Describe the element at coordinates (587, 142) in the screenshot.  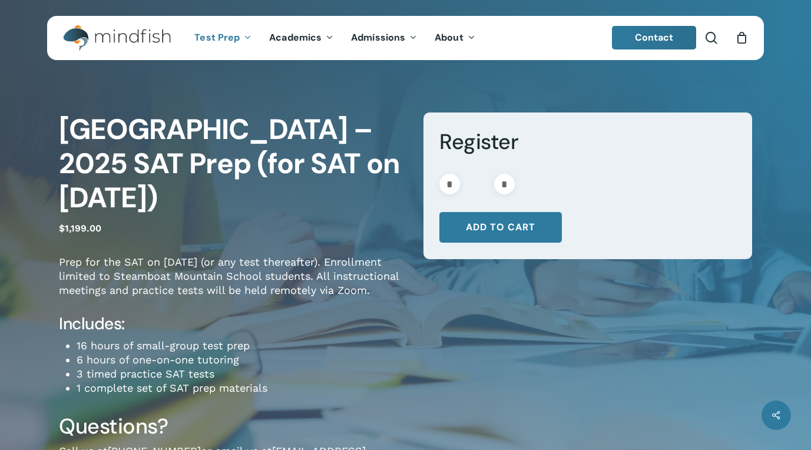
I see `h3: Register` at that location.